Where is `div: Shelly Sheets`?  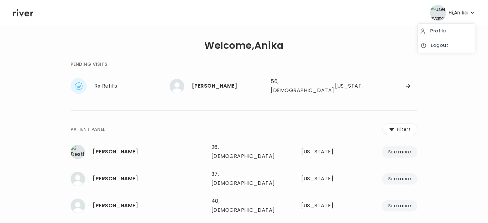
div: Shelly Sheets is located at coordinates (229, 86).